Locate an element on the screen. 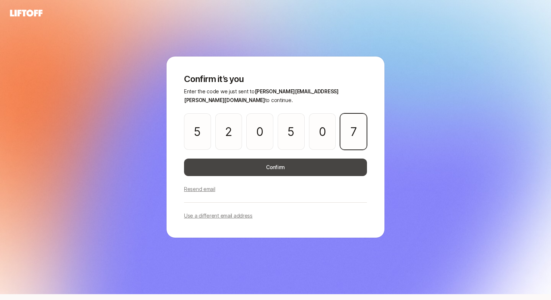 The image size is (551, 300). input: Please enter OTP character 4 is located at coordinates (291, 132).